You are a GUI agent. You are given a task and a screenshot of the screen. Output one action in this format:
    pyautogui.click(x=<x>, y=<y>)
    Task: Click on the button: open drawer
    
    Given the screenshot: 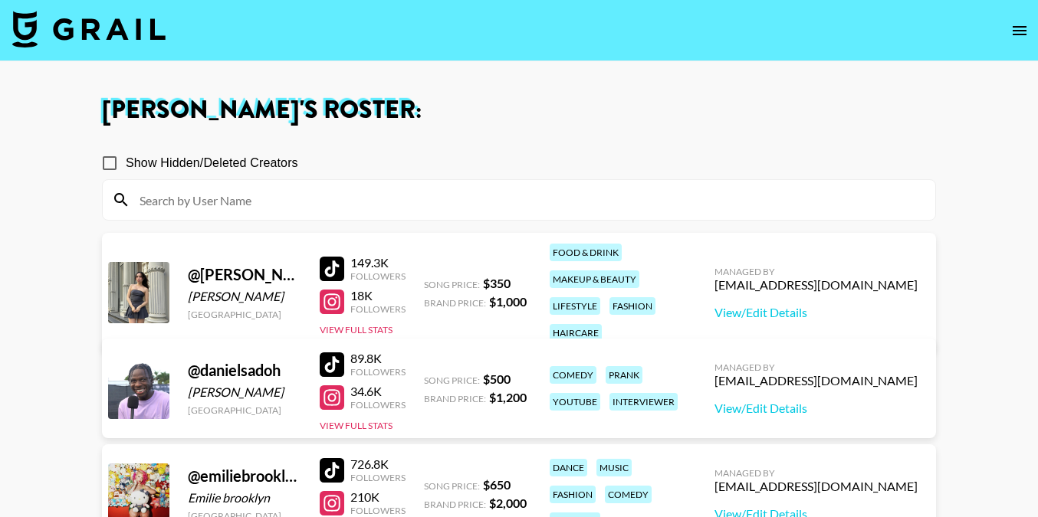 What is the action you would take?
    pyautogui.click(x=1019, y=31)
    